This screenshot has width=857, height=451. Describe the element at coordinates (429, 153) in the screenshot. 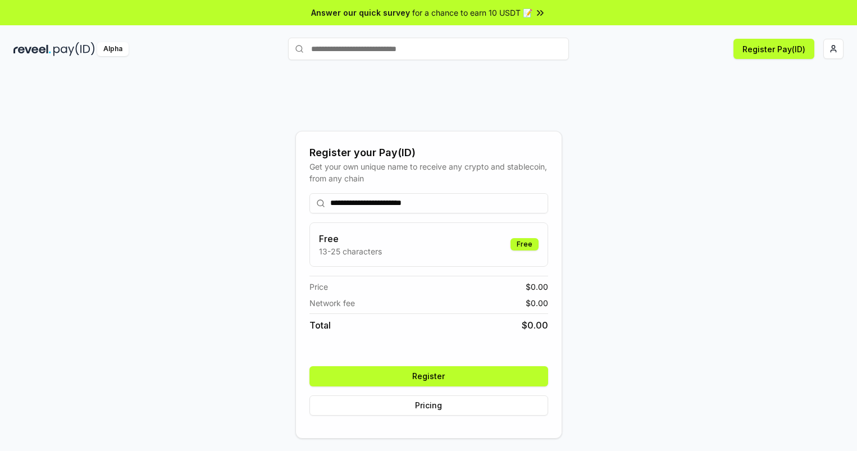

I see `div: Register your Pay(ID)` at that location.